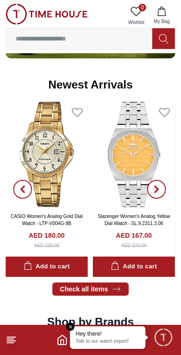 Image resolution: width=181 pixels, height=355 pixels. I want to click on em: Close tooltip, so click(71, 327).